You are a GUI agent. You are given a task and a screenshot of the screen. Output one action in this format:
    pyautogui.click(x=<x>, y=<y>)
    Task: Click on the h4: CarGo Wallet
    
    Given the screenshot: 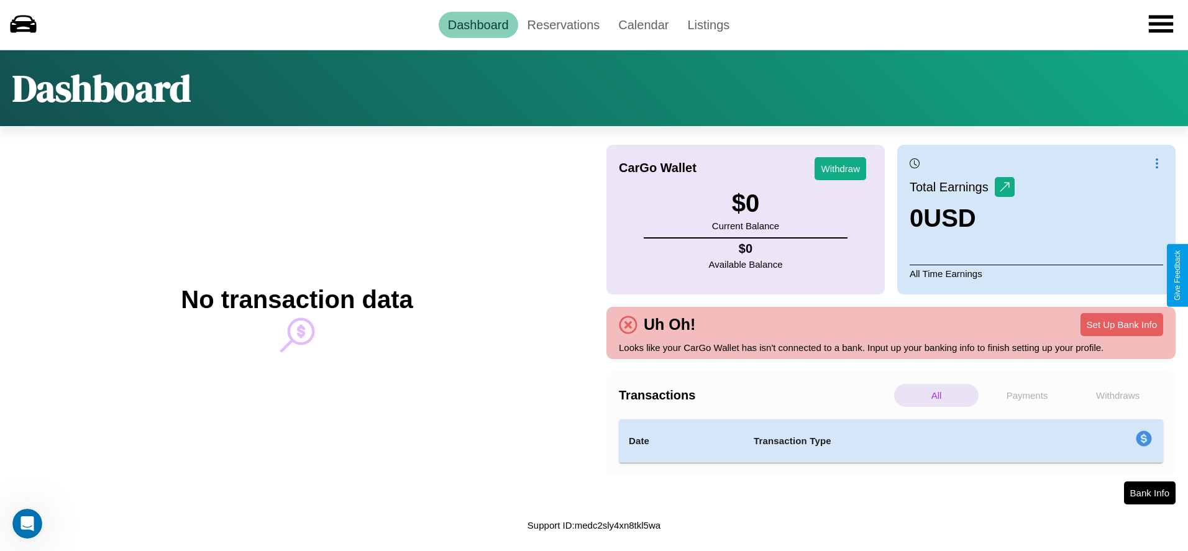 What is the action you would take?
    pyautogui.click(x=658, y=168)
    